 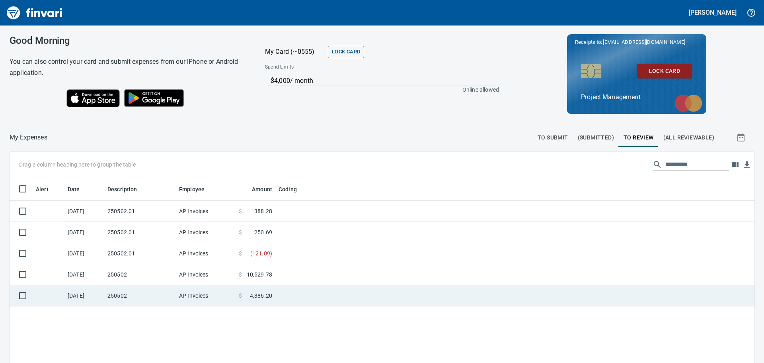 What do you see at coordinates (689, 103) in the screenshot?
I see `img: mastercard.svg` at bounding box center [689, 103].